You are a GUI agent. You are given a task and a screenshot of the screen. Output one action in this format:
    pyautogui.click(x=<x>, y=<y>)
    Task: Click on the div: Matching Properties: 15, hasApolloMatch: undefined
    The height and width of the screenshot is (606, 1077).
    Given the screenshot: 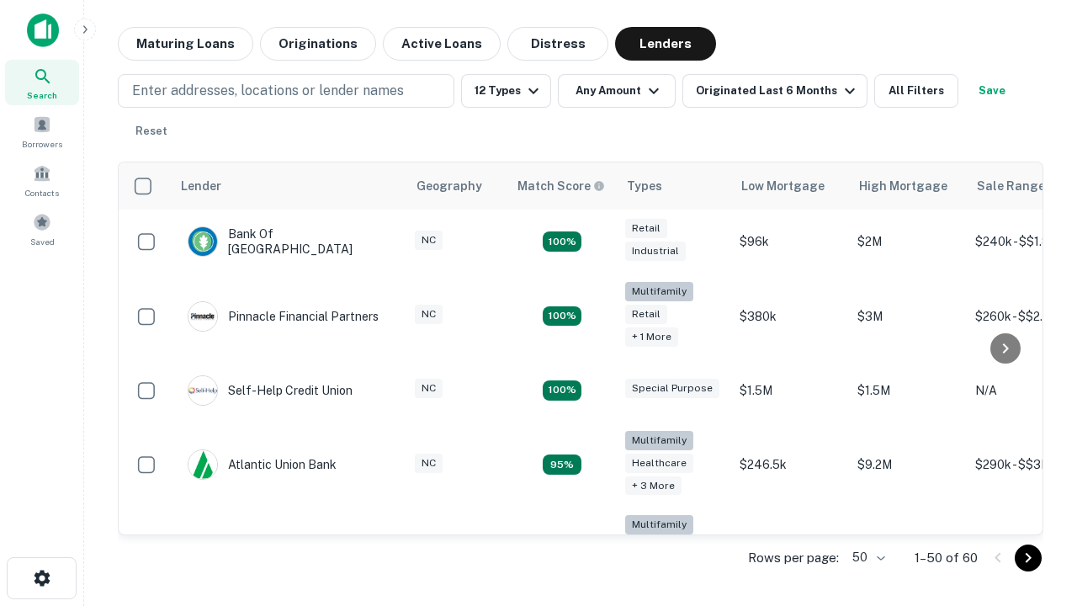 What is the action you would take?
    pyautogui.click(x=562, y=242)
    